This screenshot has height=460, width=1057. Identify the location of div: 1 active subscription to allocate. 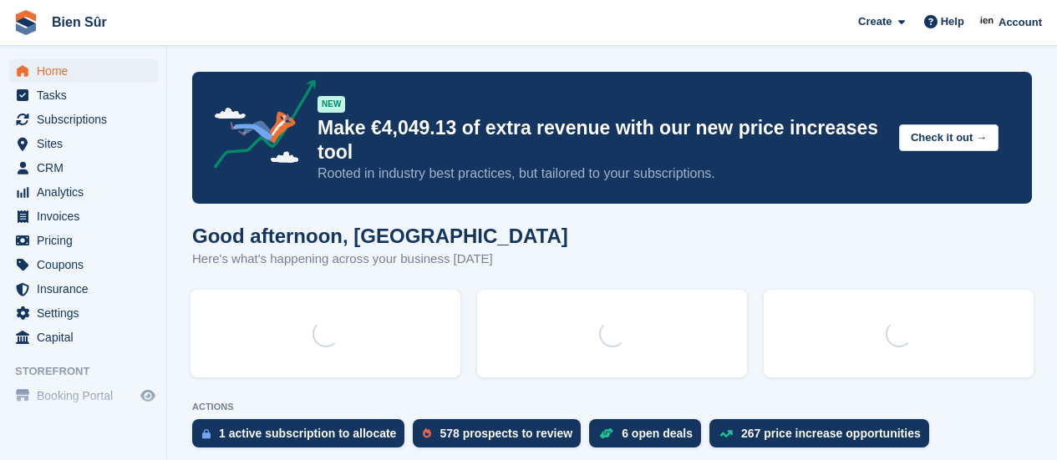
(308, 434).